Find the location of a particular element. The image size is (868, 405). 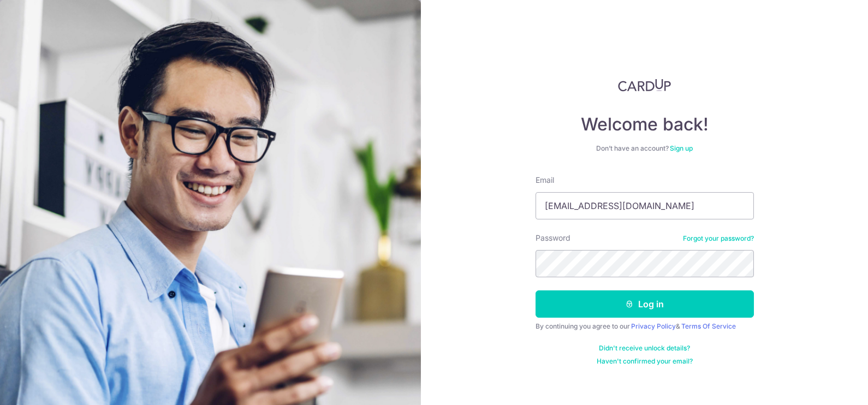

input: Enter your Email is located at coordinates (645, 206).